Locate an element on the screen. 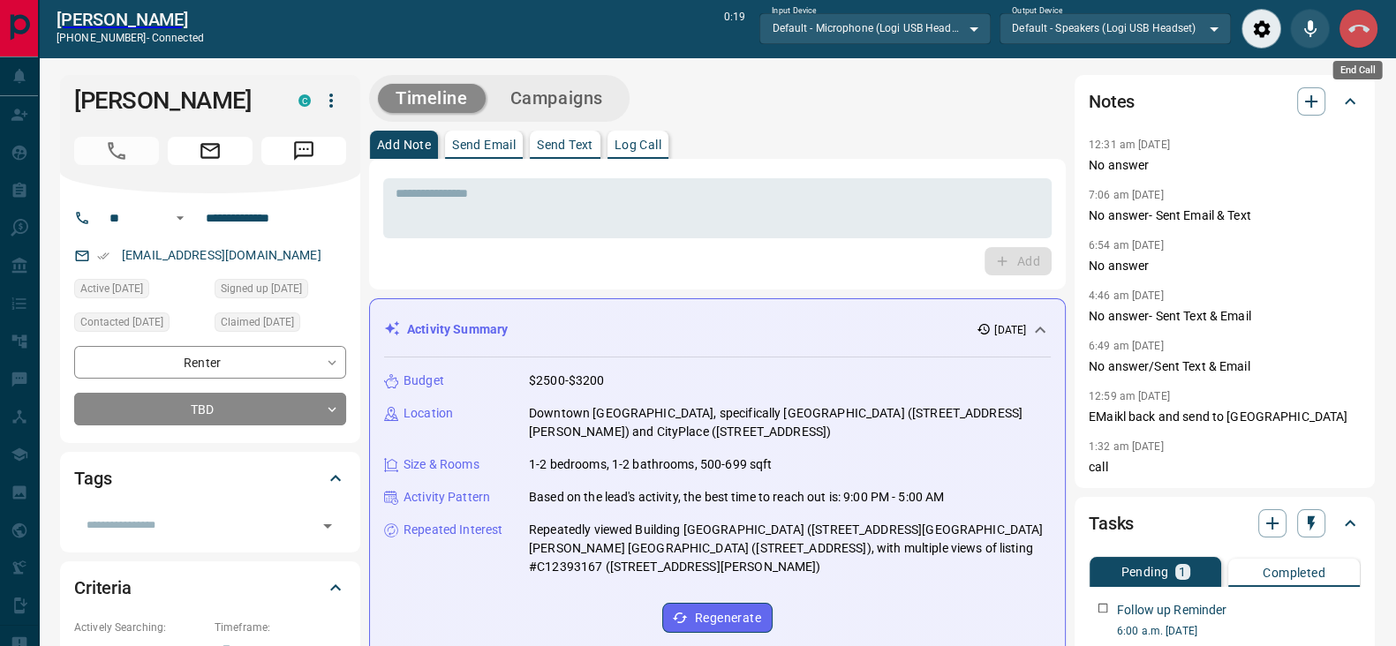 The image size is (1396, 646). span: Email is located at coordinates (210, 151).